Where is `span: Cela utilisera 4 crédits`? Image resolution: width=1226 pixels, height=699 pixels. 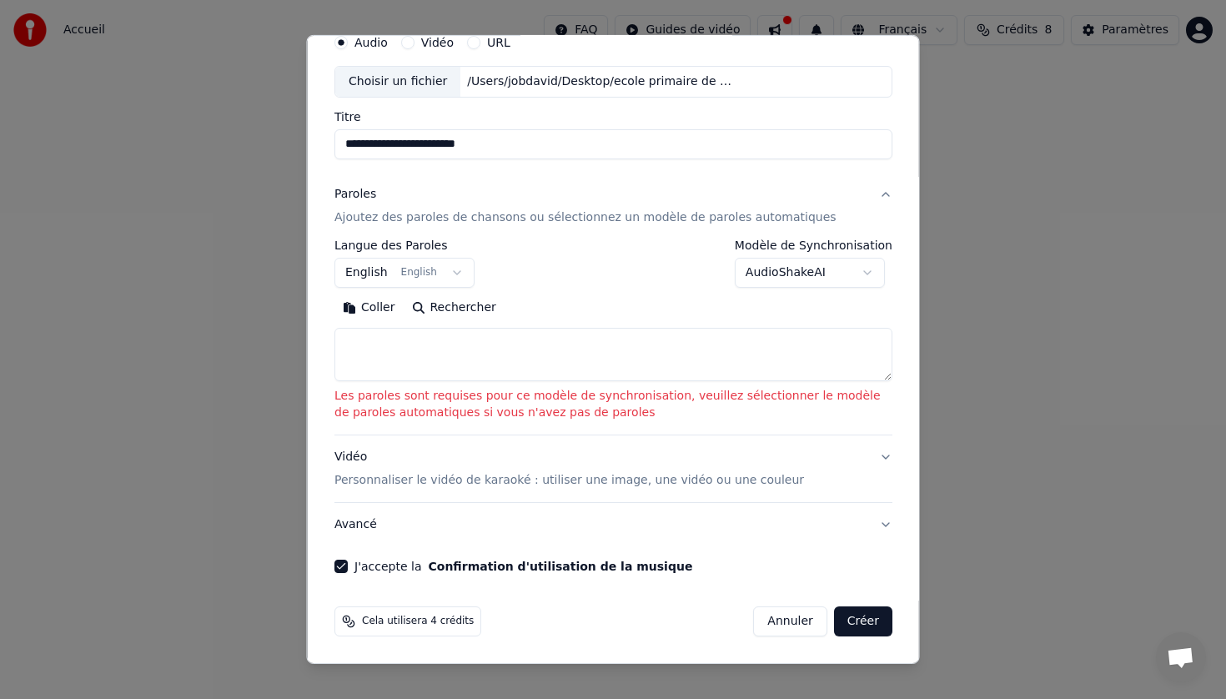
span: Cela utilisera 4 crédits is located at coordinates (418, 622).